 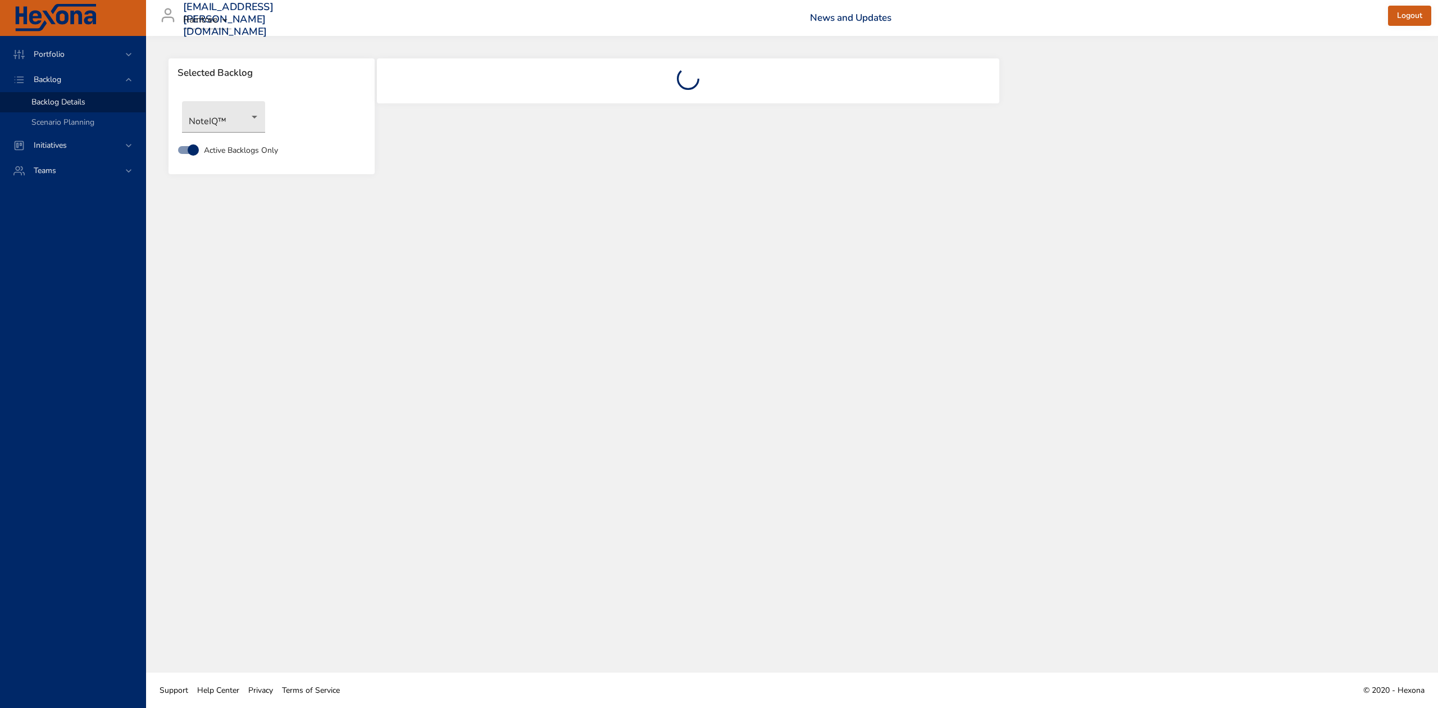 I want to click on span: Terms of Service, so click(x=311, y=690).